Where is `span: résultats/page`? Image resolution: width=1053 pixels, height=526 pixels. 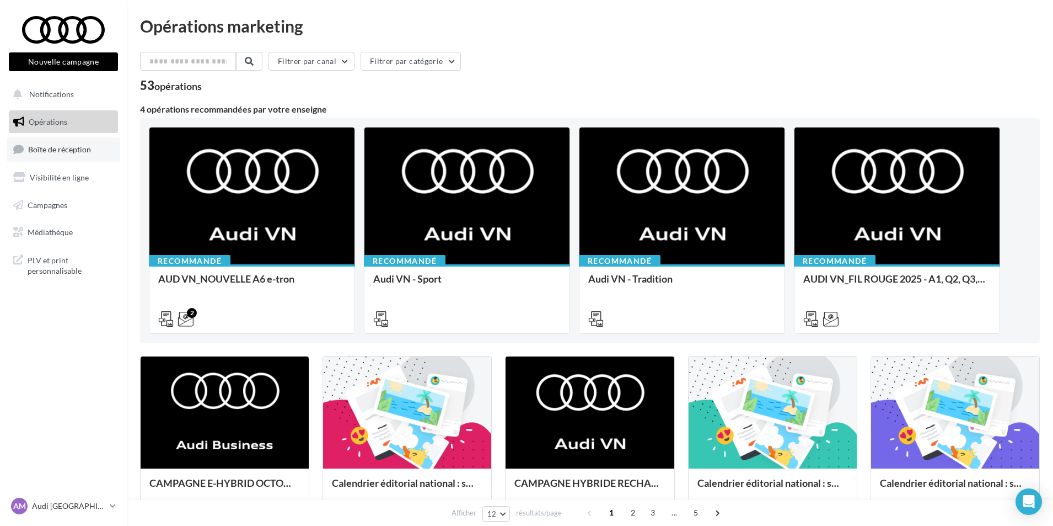
span: résultats/page is located at coordinates (539, 512).